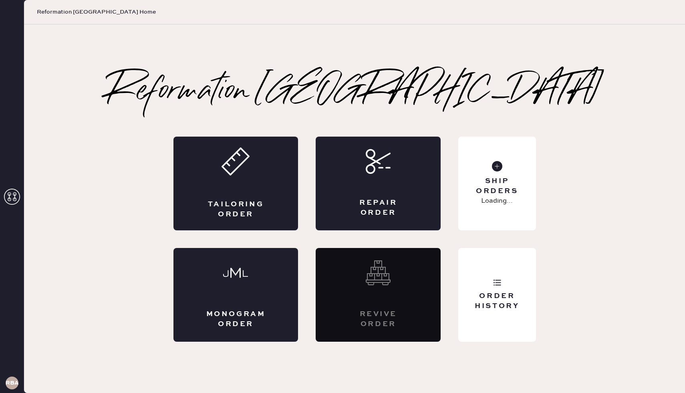 The image size is (685, 393). Describe the element at coordinates (378, 319) in the screenshot. I see `div: Revive order` at that location.